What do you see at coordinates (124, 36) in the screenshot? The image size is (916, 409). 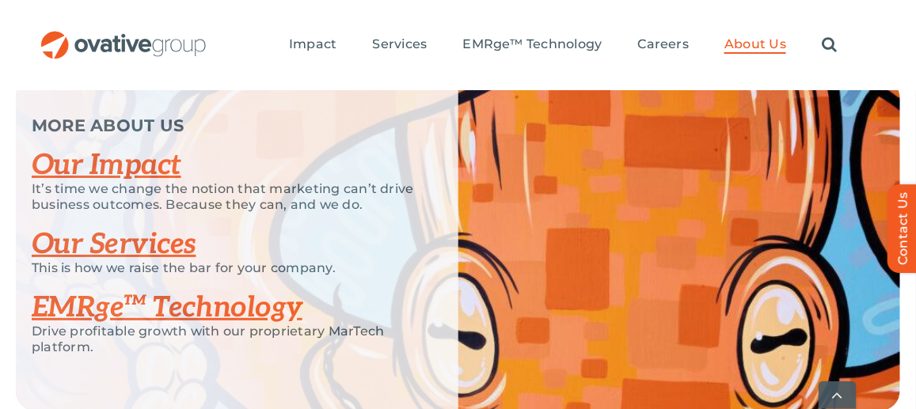 I see `a: OG_Full_horizontal_RGB` at bounding box center [124, 36].